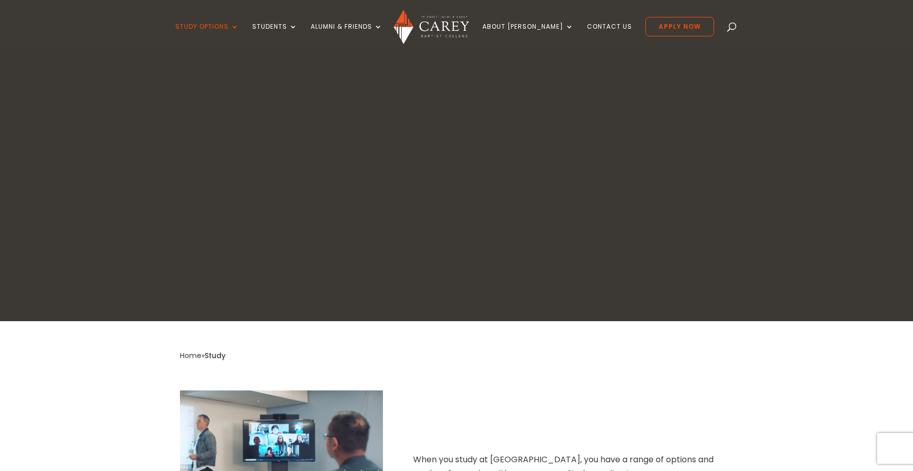  What do you see at coordinates (610, 35) in the screenshot?
I see `a: Contact Us` at bounding box center [610, 35].